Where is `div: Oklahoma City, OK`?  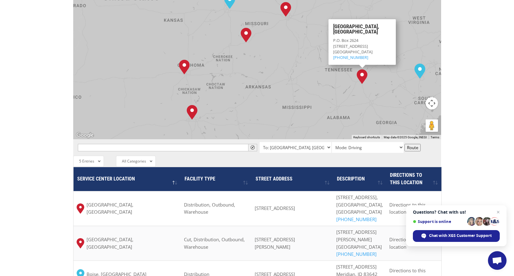
div: Oklahoma City, OK is located at coordinates (184, 67).